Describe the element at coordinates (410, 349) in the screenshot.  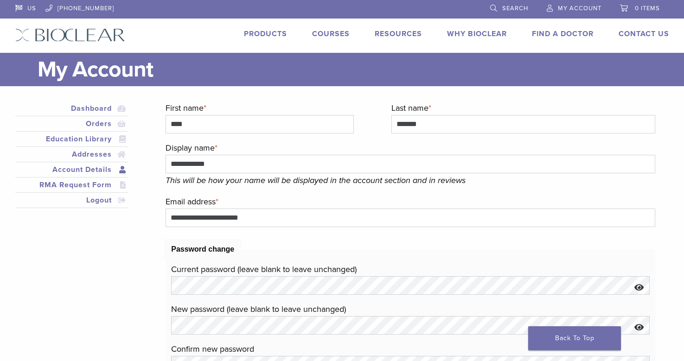
I see `label: Confirm new password` at that location.